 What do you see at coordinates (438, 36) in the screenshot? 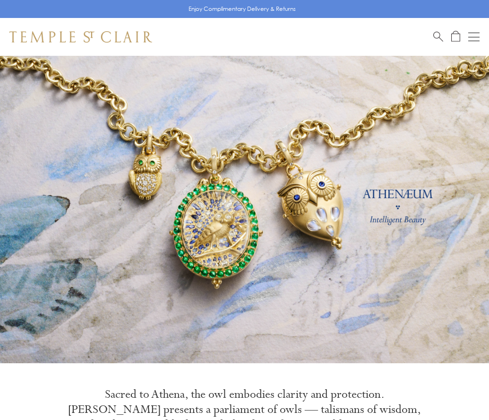
I see `a: Search` at bounding box center [438, 36].